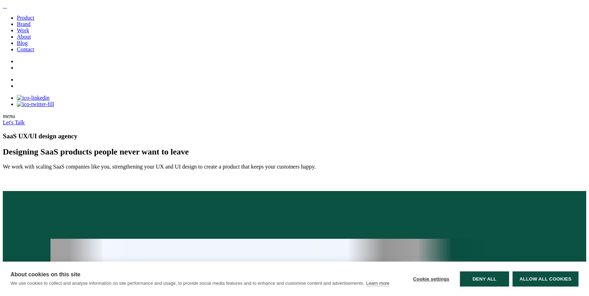 This screenshot has height=296, width=589. Describe the element at coordinates (24, 36) in the screenshot. I see `a: About` at that location.